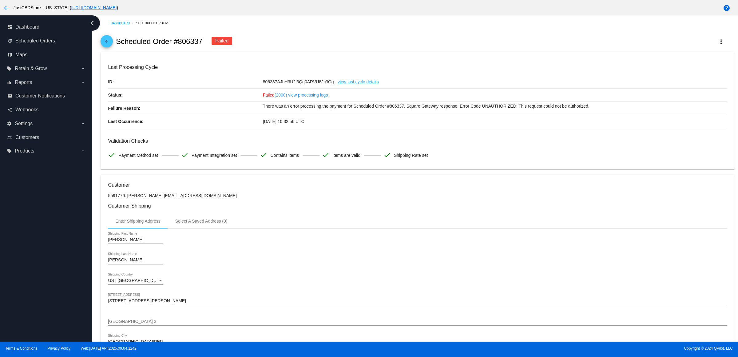 The height and width of the screenshot is (357, 738). What do you see at coordinates (123, 23) in the screenshot?
I see `a: Dashboard` at bounding box center [123, 23].